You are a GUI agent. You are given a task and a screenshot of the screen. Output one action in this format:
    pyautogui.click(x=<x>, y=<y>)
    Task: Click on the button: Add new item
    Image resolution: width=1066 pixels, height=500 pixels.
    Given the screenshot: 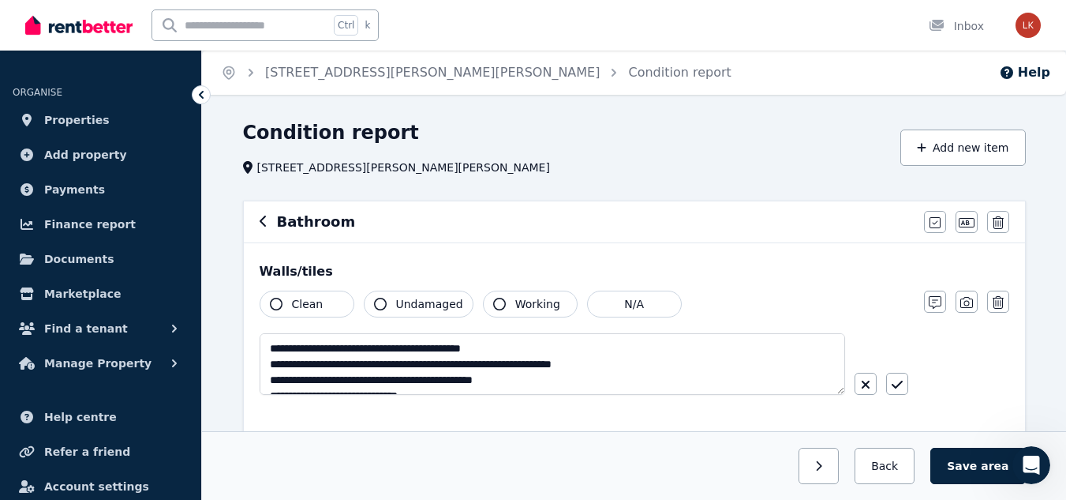 What is the action you would take?
    pyautogui.click(x=963, y=148)
    